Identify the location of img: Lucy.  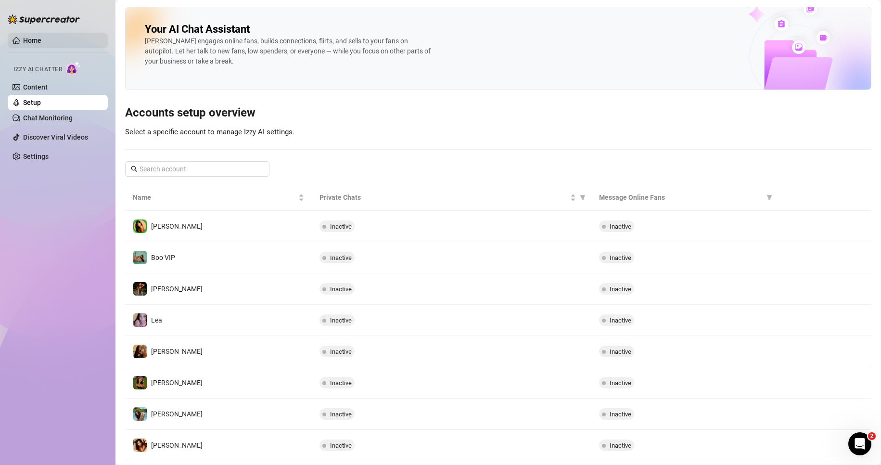
(140, 351).